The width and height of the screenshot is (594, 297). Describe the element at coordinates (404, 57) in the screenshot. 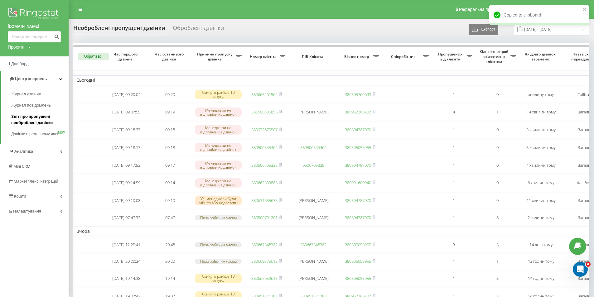

I see `span: Співробітник` at that location.